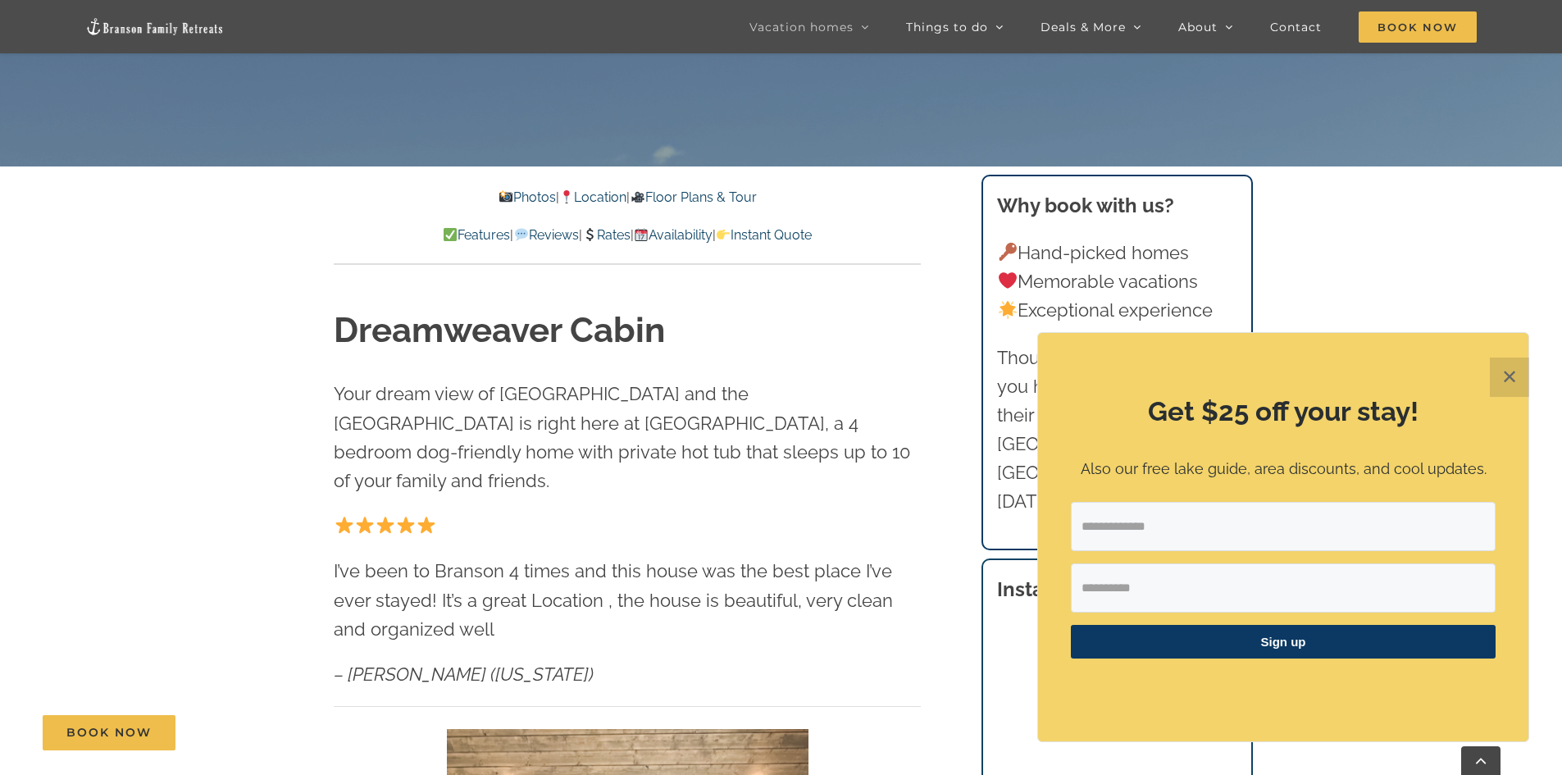  Describe the element at coordinates (1283, 412) in the screenshot. I see `h2: Get $25 off your stay!` at that location.